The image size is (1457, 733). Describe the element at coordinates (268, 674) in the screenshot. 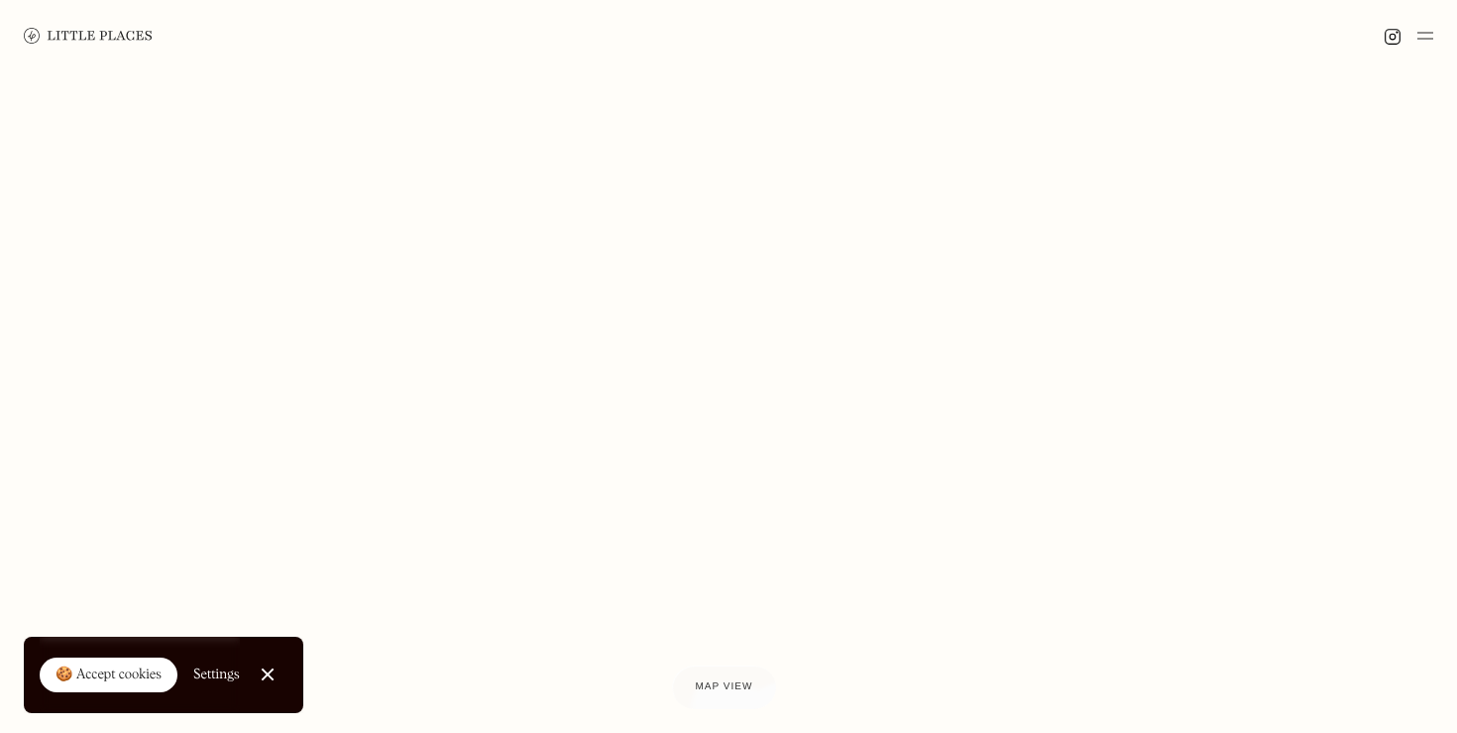

I see `a: Close Cookie Popup` at that location.